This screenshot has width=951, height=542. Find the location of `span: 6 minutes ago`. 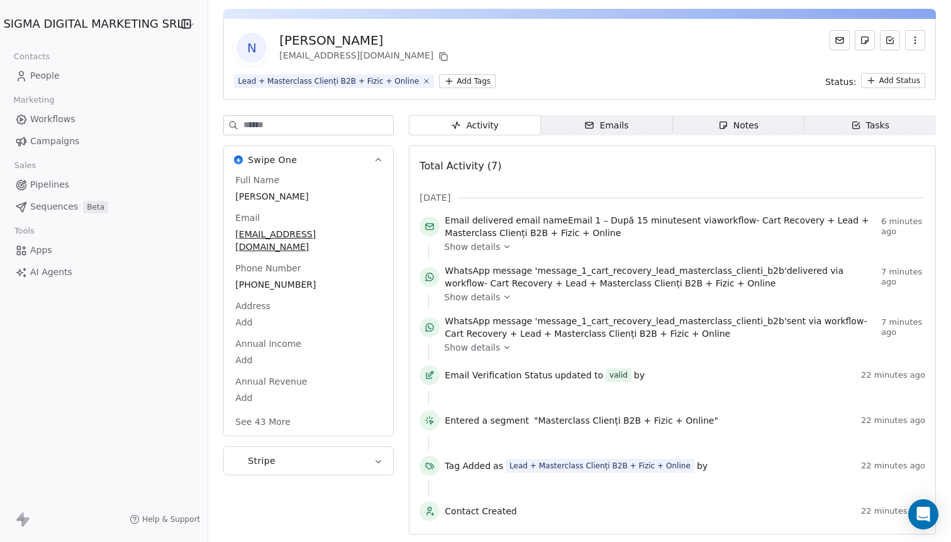

span: 6 minutes ago is located at coordinates (904, 227).